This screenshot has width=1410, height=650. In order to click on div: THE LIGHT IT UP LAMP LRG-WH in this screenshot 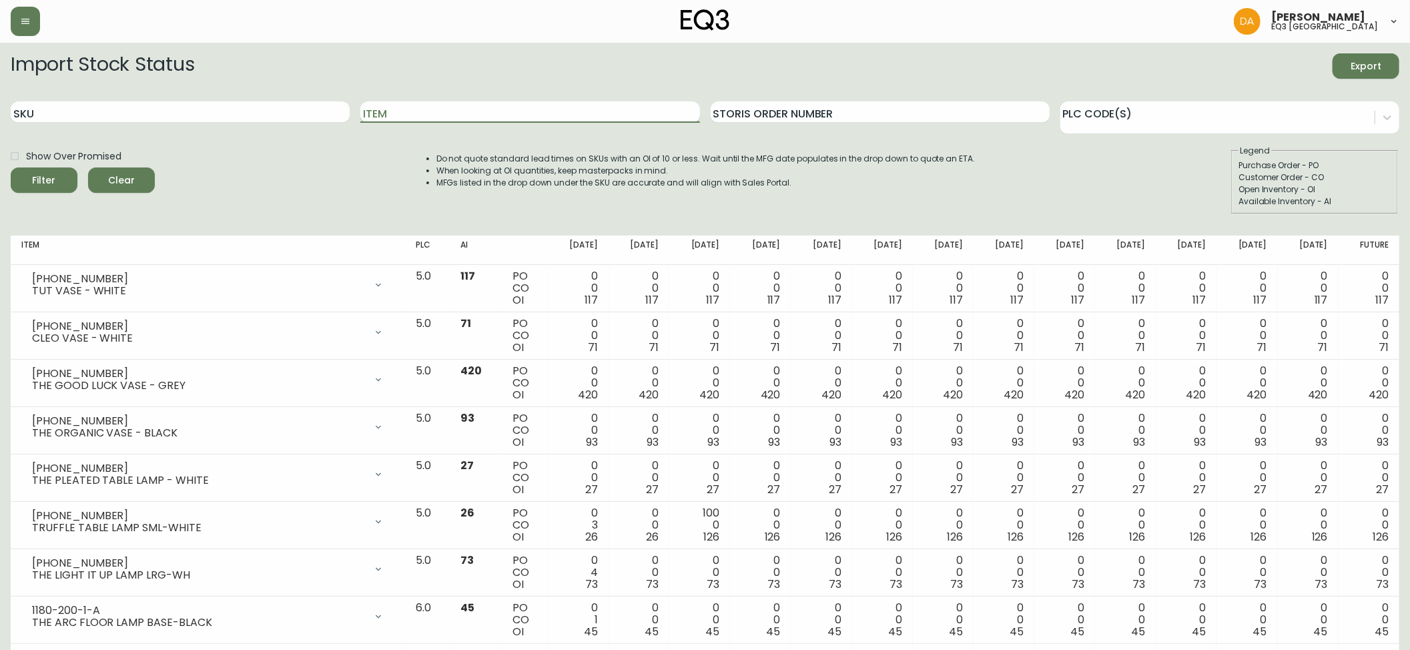, I will do `click(198, 575)`.